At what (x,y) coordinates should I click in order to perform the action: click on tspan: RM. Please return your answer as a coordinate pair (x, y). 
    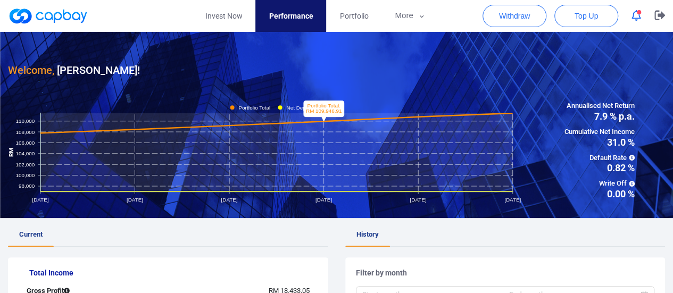
    Looking at the image, I should click on (11, 152).